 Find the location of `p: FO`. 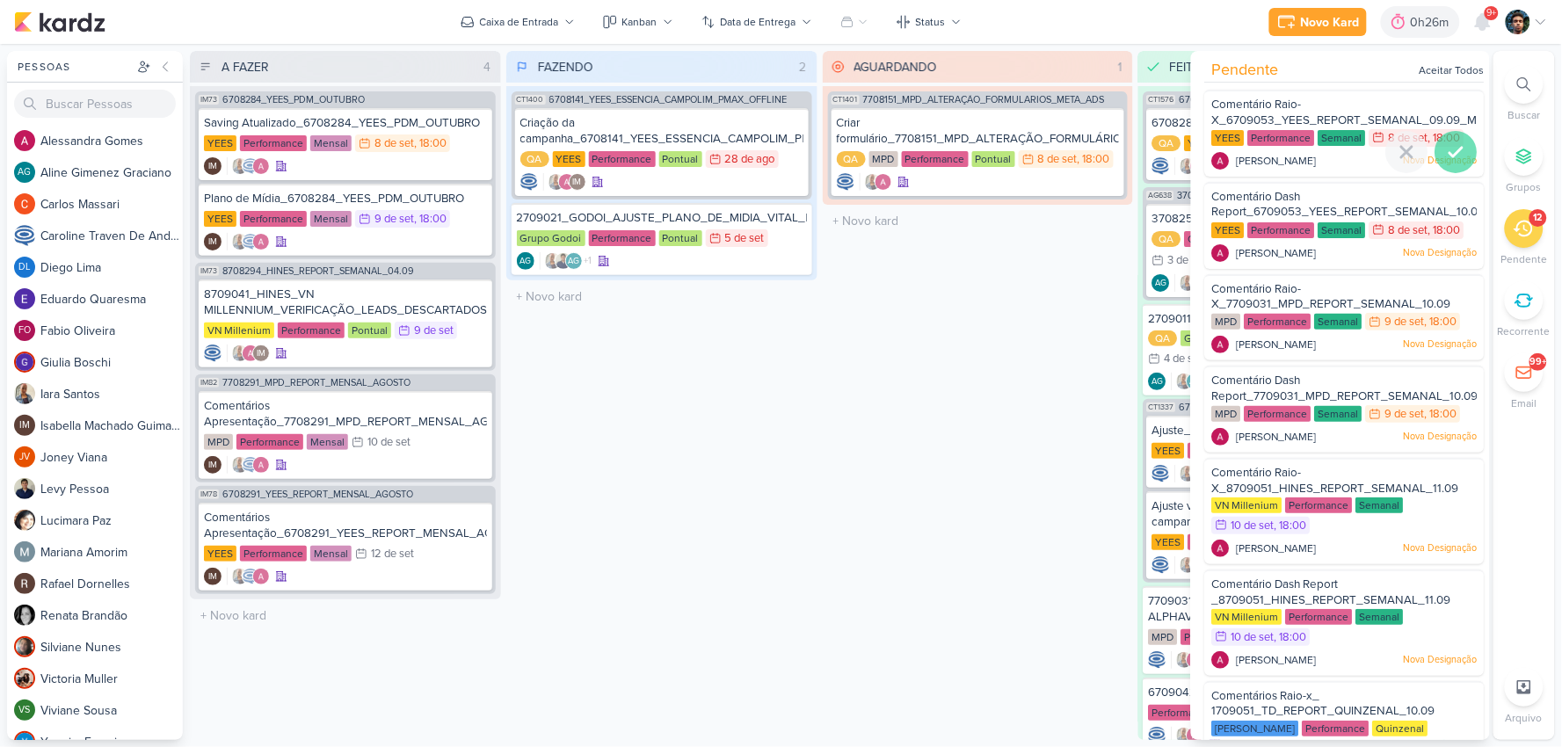

p: FO is located at coordinates (25, 331).